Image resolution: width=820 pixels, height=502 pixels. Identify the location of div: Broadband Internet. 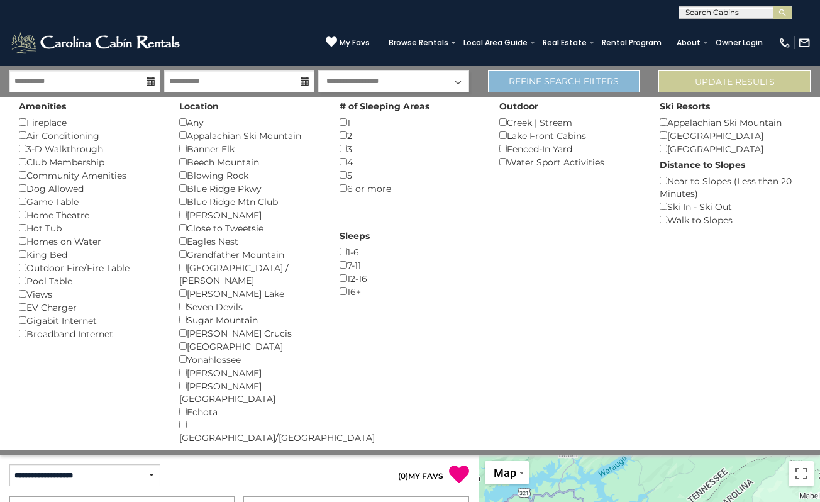
(89, 333).